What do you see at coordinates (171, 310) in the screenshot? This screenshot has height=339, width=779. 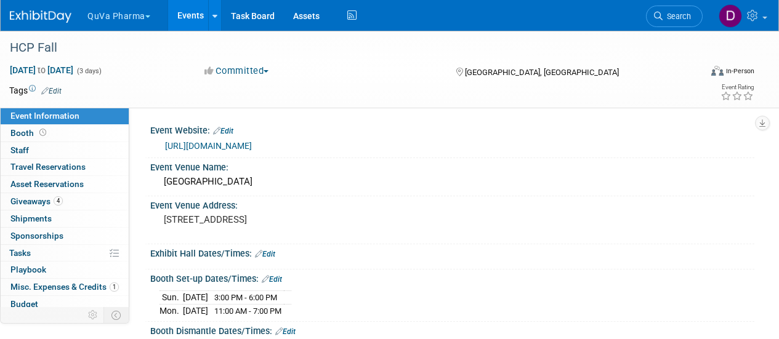 I see `td: Mon.` at bounding box center [171, 310].